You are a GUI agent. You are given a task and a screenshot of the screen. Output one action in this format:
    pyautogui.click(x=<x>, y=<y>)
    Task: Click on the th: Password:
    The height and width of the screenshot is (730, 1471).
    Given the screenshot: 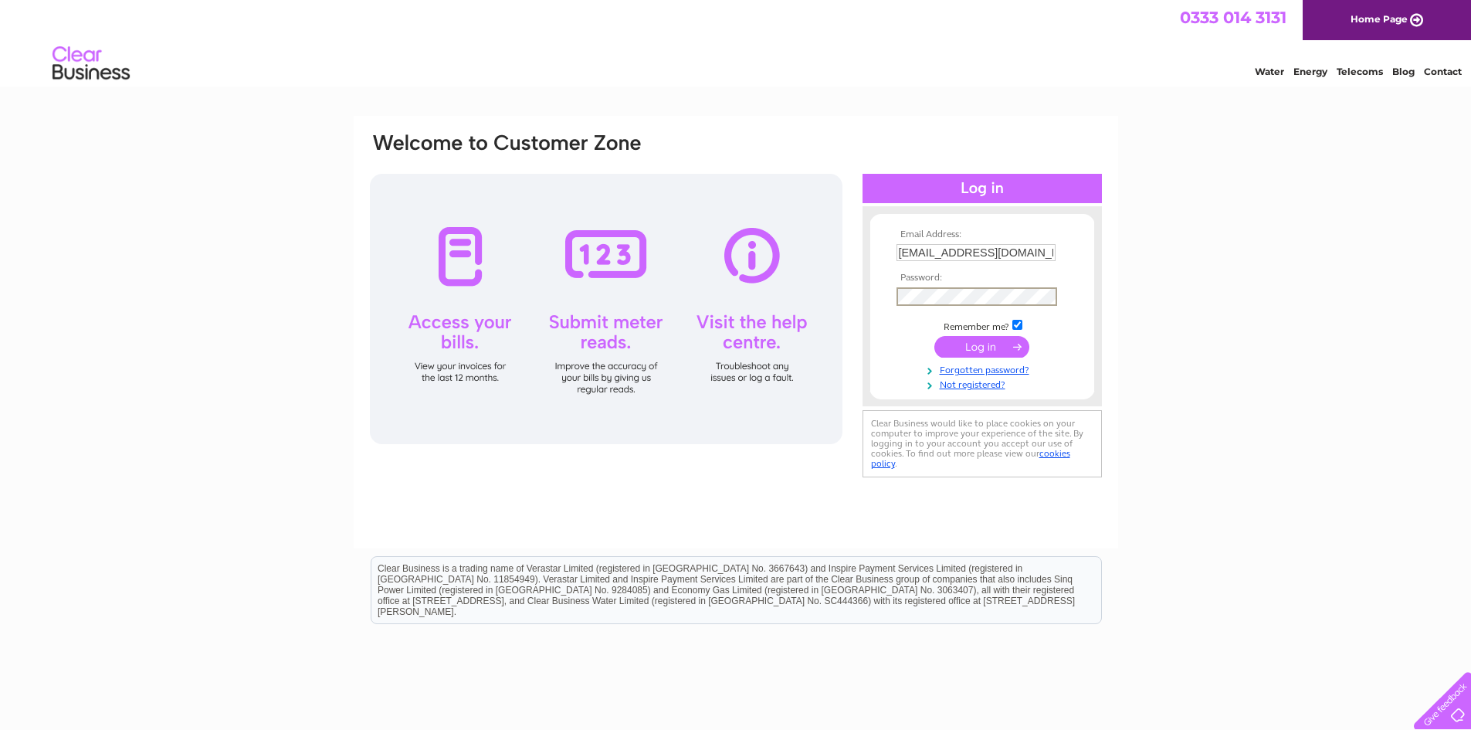 What is the action you would take?
    pyautogui.click(x=982, y=278)
    